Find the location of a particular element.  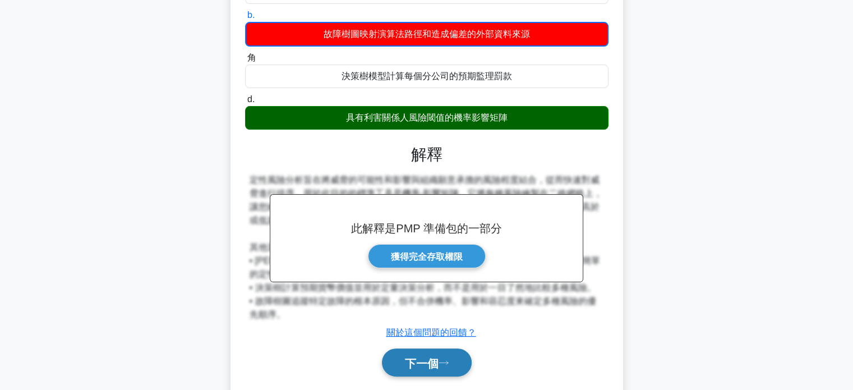

a: 獲得完全存取權限 is located at coordinates (427, 256).